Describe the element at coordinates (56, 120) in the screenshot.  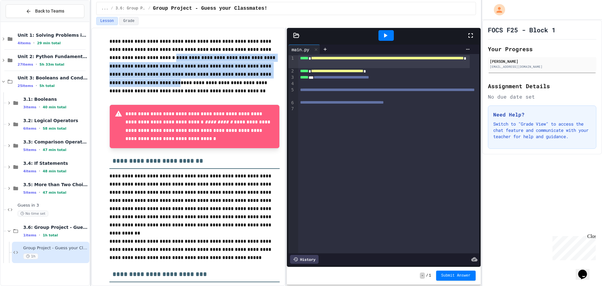
I see `span: 3.2: Logical Operators` at that location.